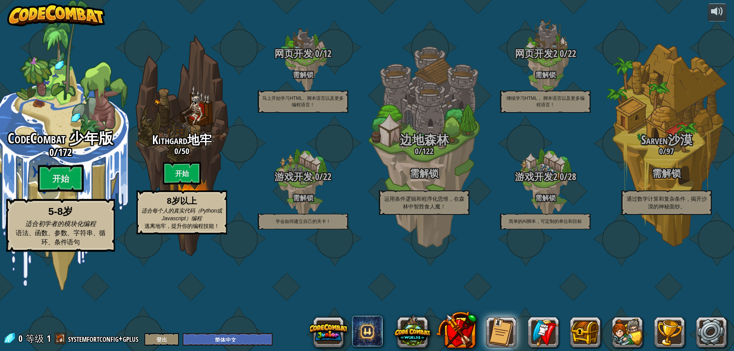 The height and width of the screenshot is (351, 734). Describe the element at coordinates (327, 54) in the screenshot. I see `span: 12` at that location.